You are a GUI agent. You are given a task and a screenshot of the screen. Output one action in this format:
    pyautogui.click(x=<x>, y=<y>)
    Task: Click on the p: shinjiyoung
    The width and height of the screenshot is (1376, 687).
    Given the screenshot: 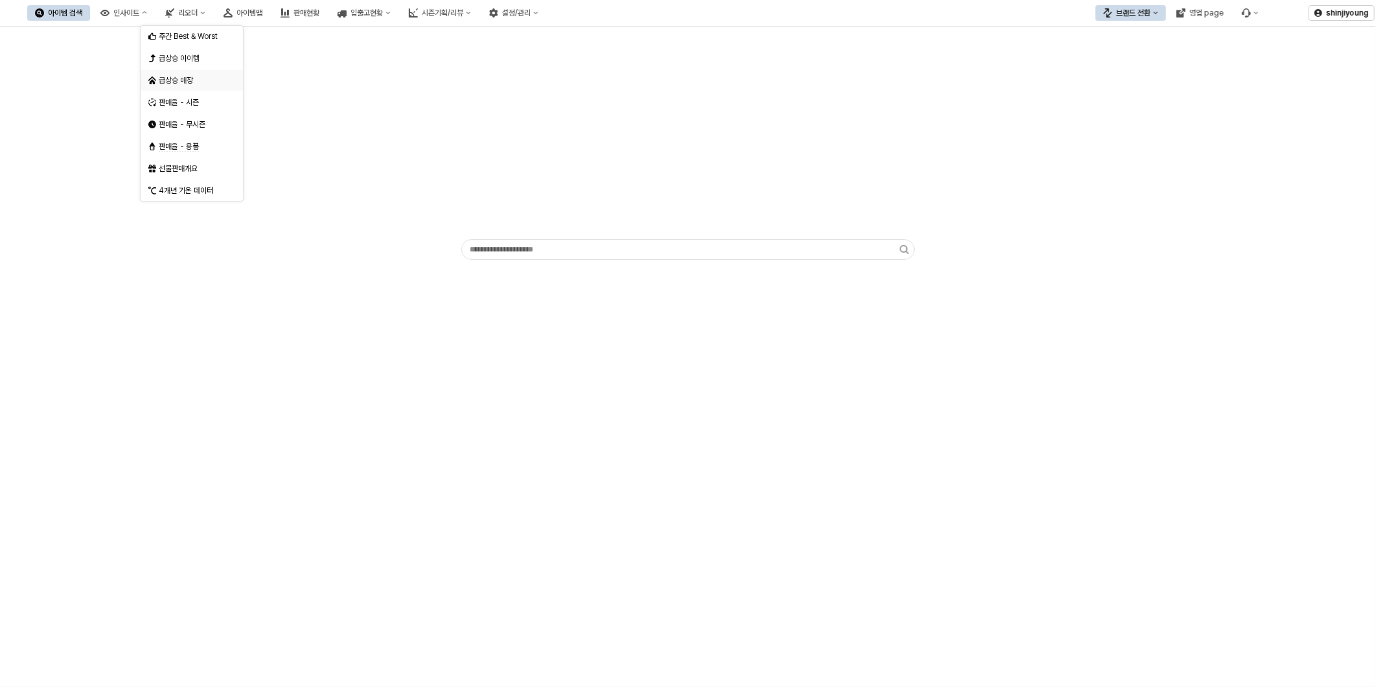 What is the action you would take?
    pyautogui.click(x=1348, y=13)
    